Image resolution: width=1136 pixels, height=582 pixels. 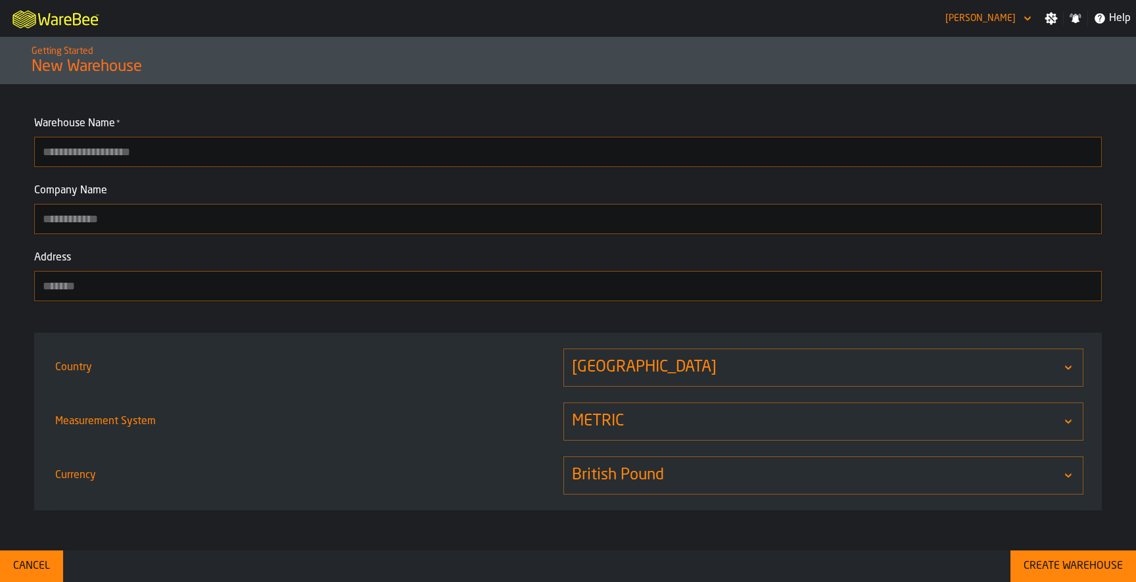 What do you see at coordinates (568, 421) in the screenshot?
I see `div: Measurement SystemDropdownMenuValue-METRIC` at bounding box center [568, 421].